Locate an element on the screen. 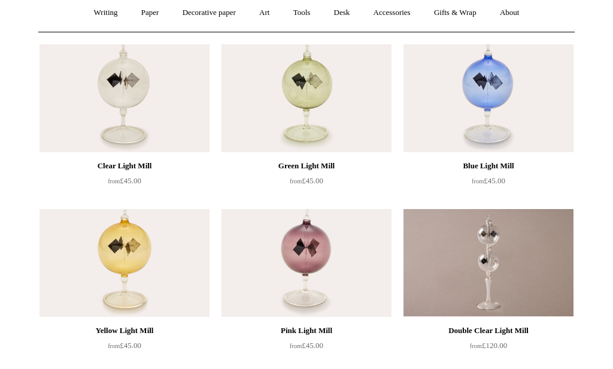 This screenshot has height=369, width=613. a: Blue Light Mill from£45.00 is located at coordinates (489, 183).